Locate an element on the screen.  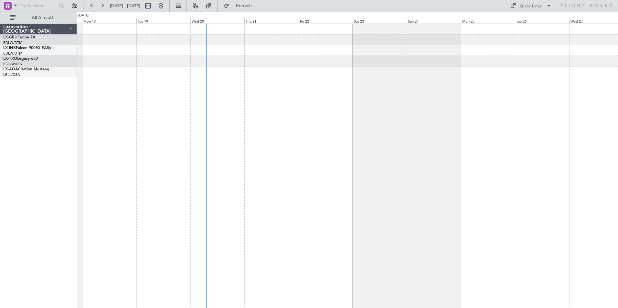
a: LELL/QSA is located at coordinates (12, 75).